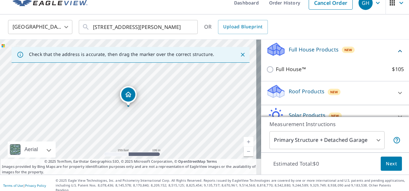 The image size is (409, 191). I want to click on span: Your report will include the primary structure and a detached garage if one exists., so click(397, 140).